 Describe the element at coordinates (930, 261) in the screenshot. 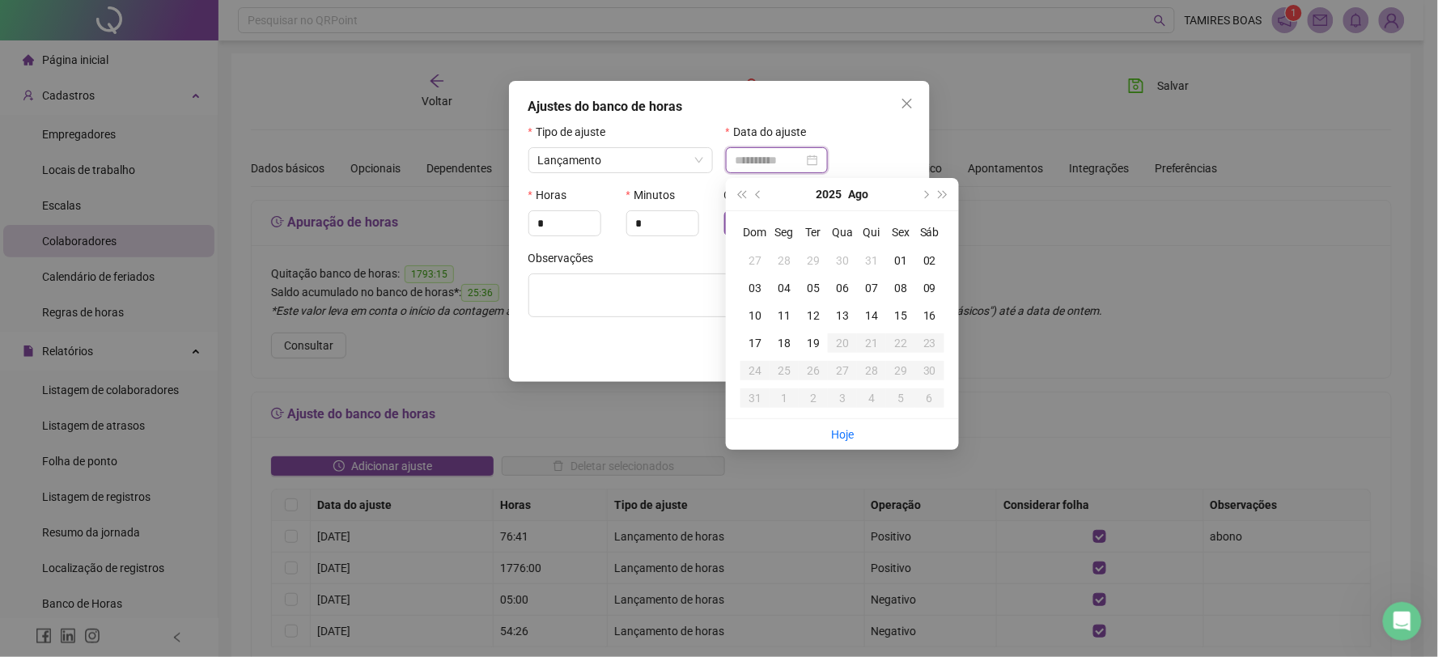

I see `div: 02` at that location.